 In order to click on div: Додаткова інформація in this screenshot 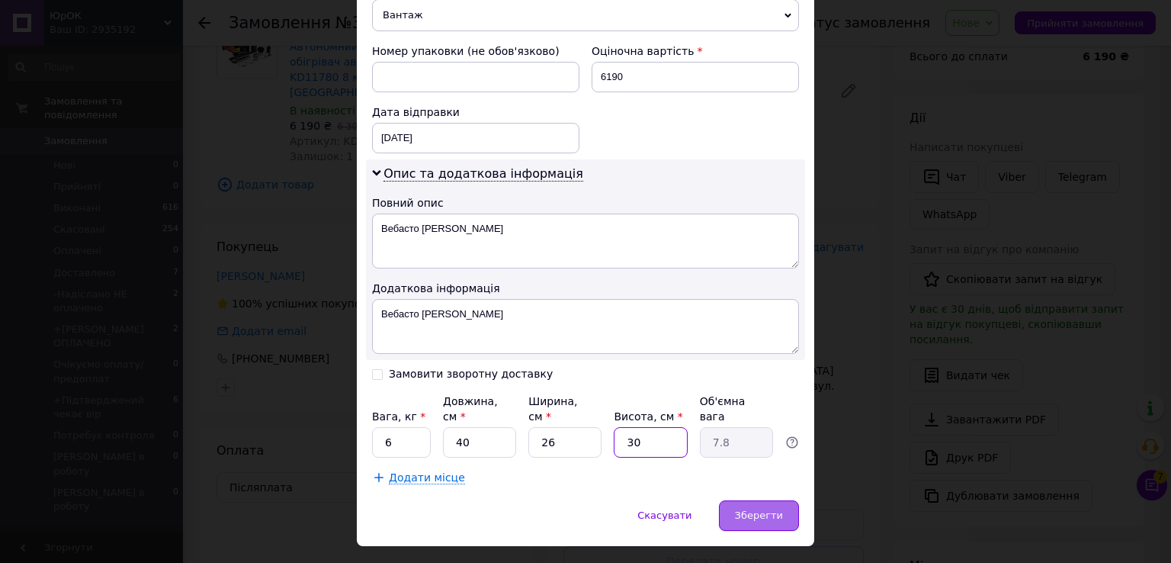, I will do `click(585, 288)`.